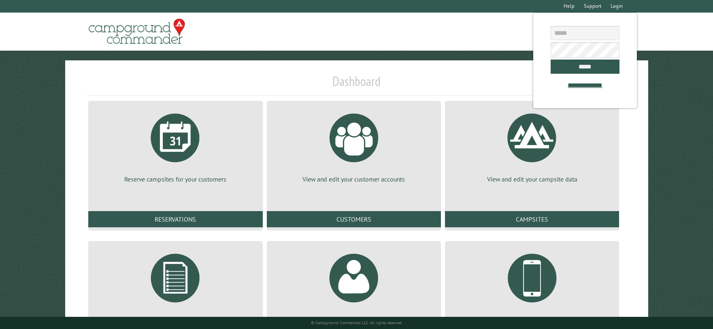 This screenshot has height=329, width=713. I want to click on a: Reserve campsites for your customers, so click(175, 145).